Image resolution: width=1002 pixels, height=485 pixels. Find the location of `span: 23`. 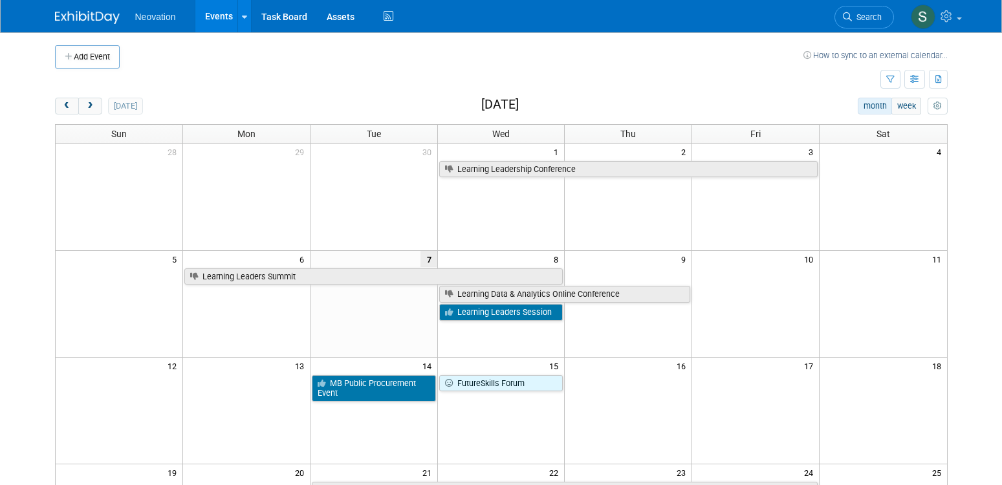

span: 23 is located at coordinates (683, 472).